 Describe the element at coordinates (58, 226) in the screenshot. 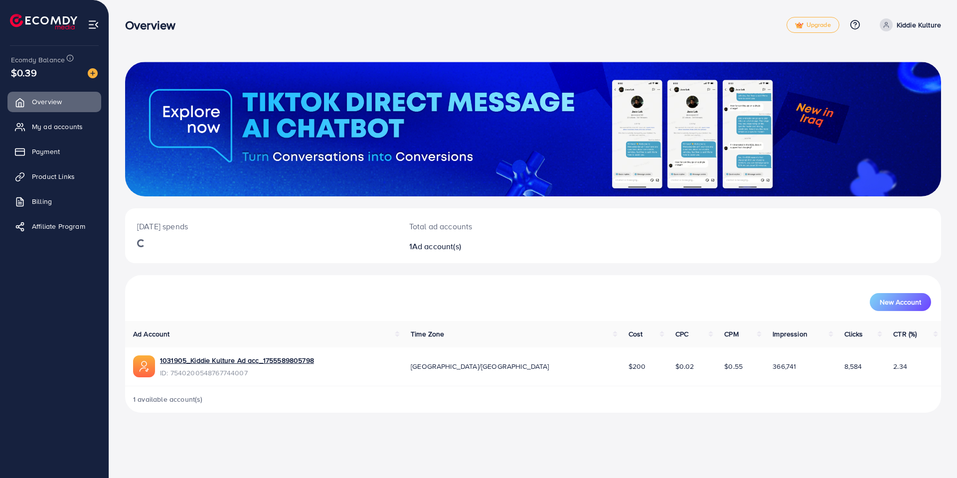

I see `span: Affiliate Program` at that location.